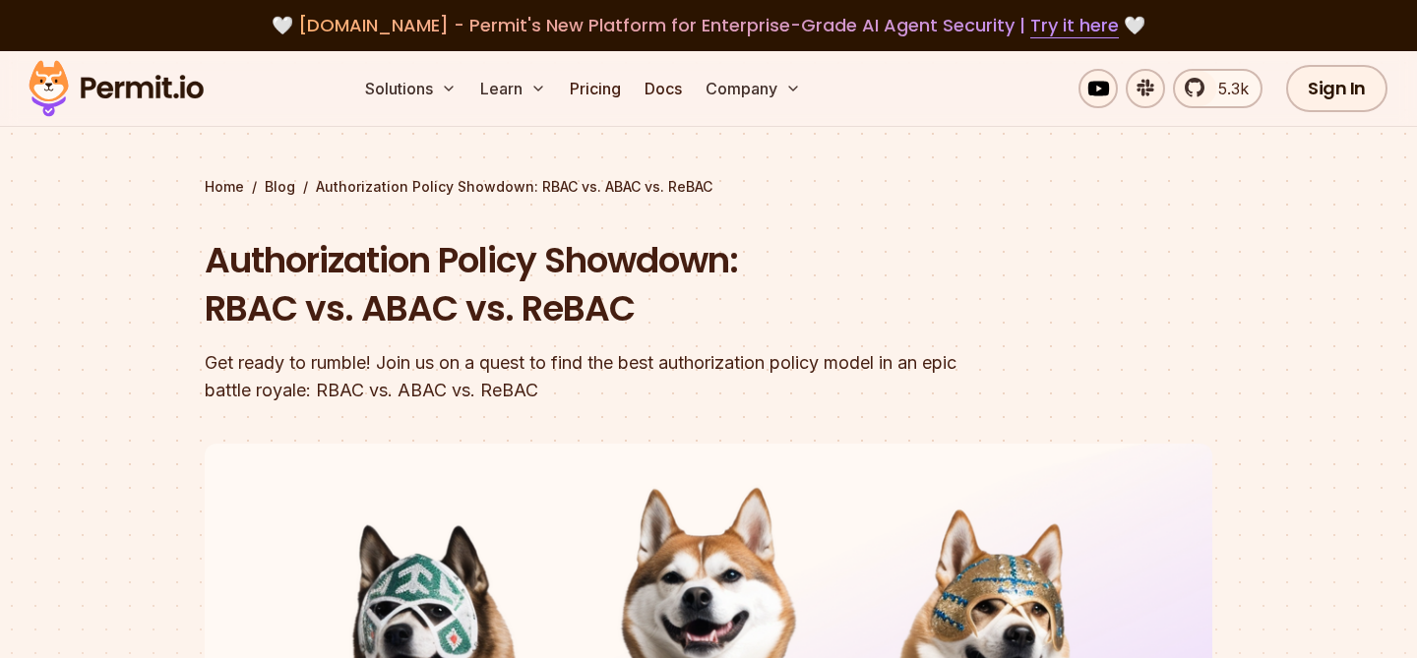  Describe the element at coordinates (224, 187) in the screenshot. I see `a: Home` at that location.